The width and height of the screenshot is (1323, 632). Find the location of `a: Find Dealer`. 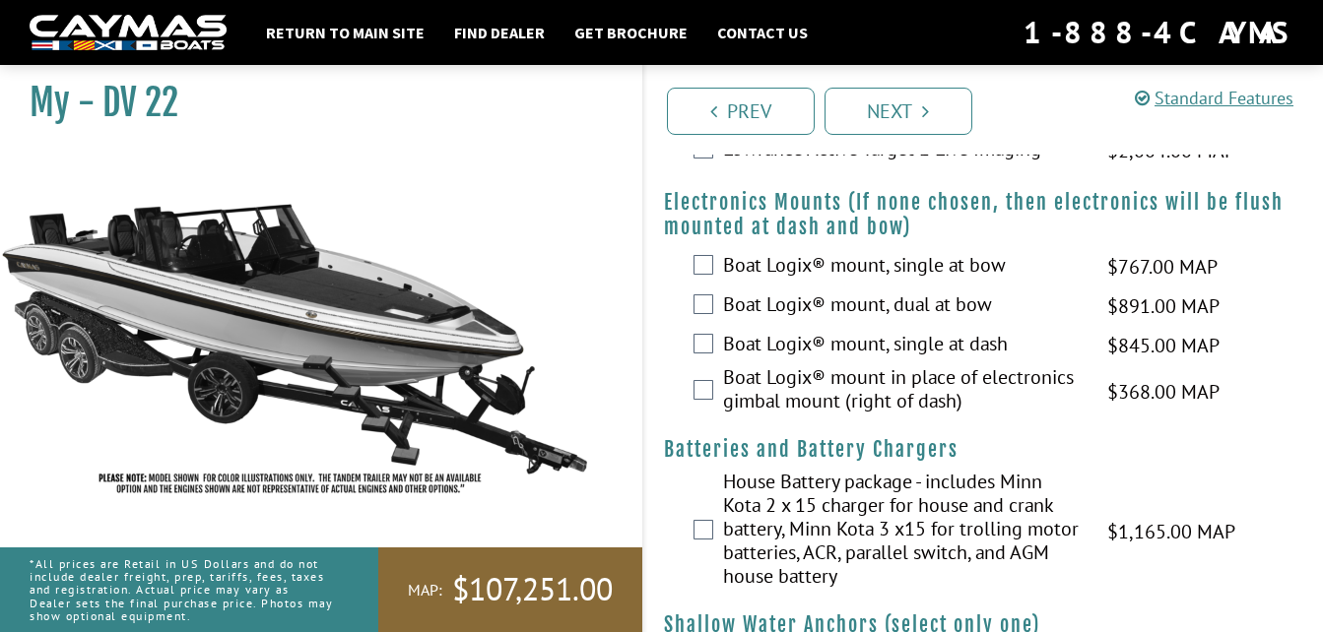

a: Find Dealer is located at coordinates (499, 32).